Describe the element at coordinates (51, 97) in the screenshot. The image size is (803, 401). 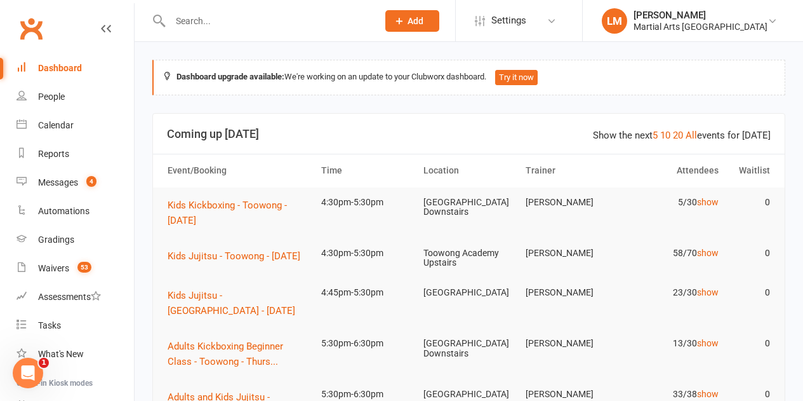
I see `div: People` at that location.